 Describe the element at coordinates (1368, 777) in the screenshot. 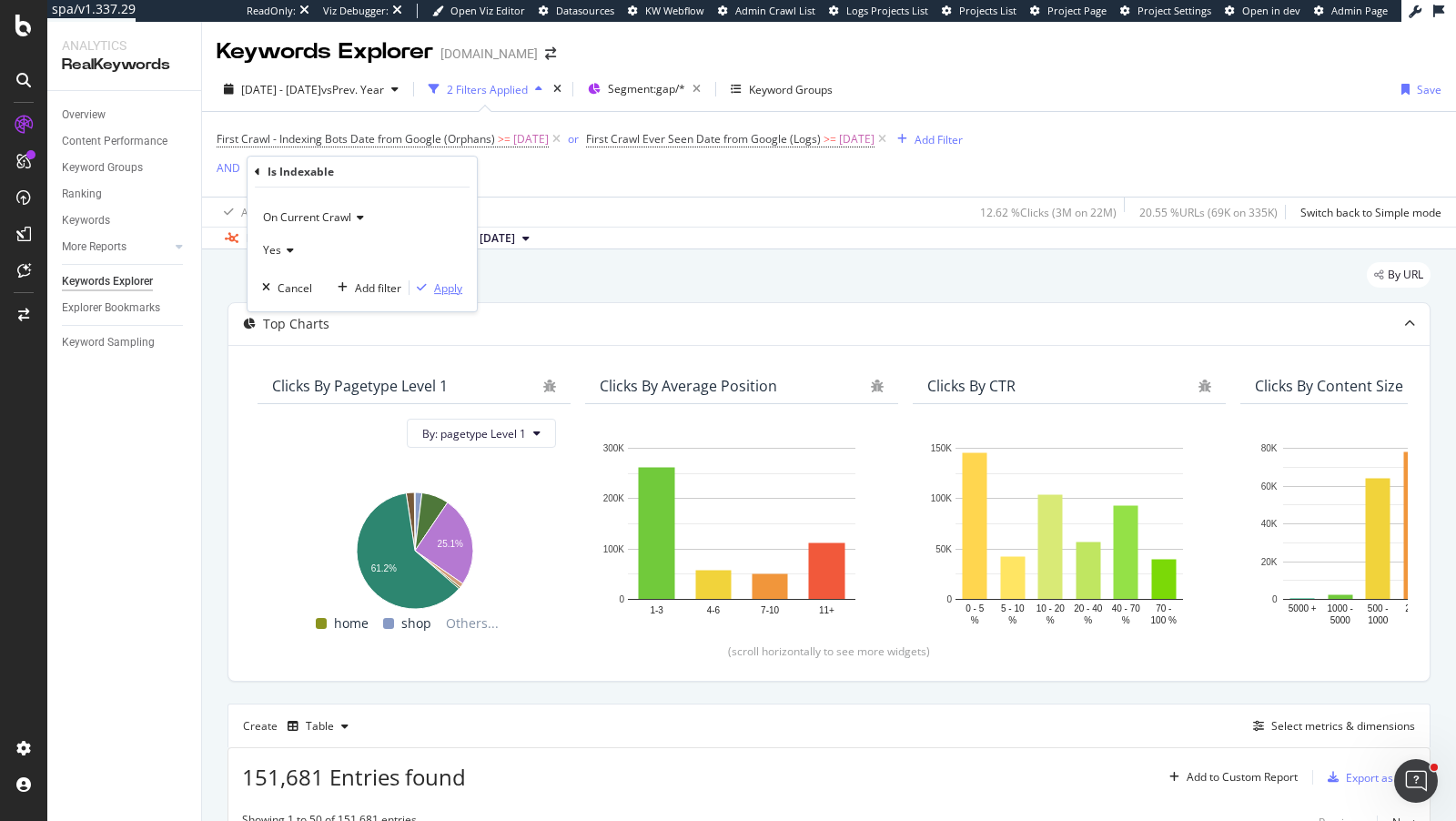

I see `button: Export as CSV` at that location.